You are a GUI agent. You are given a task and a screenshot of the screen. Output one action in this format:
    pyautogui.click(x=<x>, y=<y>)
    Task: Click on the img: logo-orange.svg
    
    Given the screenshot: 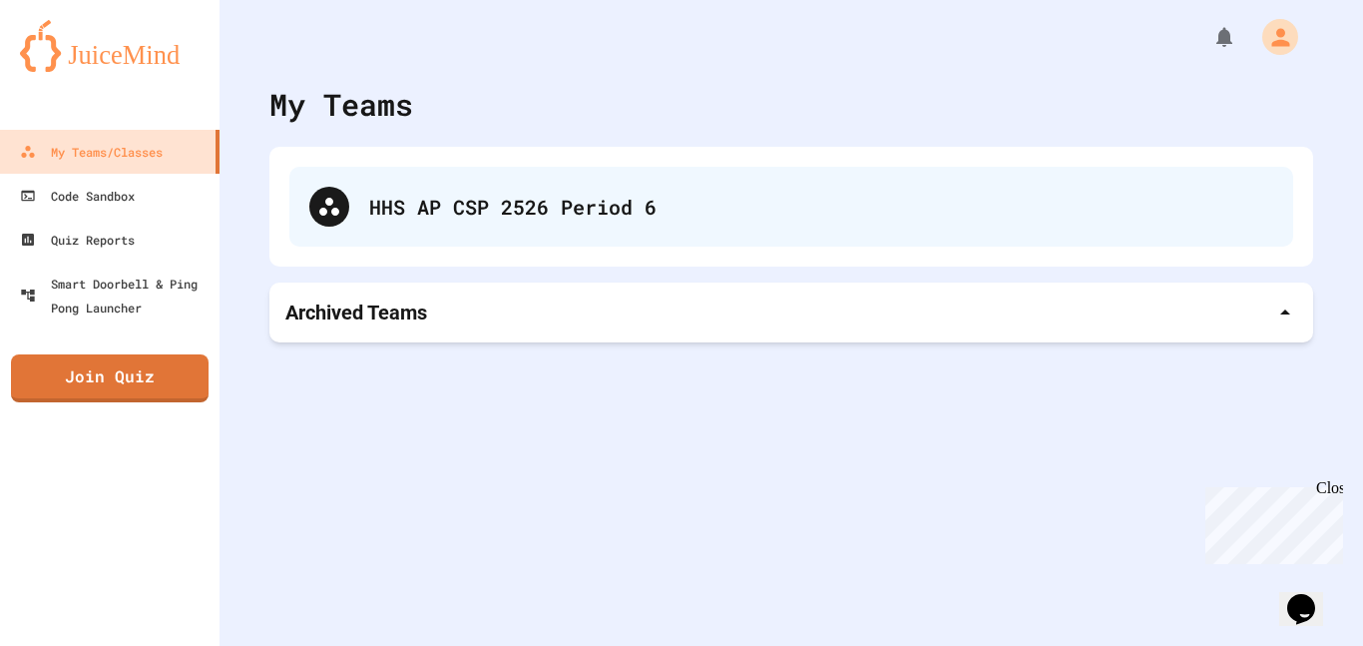 What is the action you would take?
    pyautogui.click(x=110, y=46)
    